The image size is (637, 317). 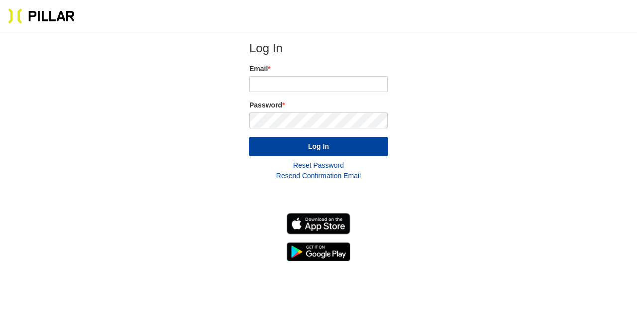 What do you see at coordinates (319, 69) in the screenshot?
I see `label: Email` at bounding box center [319, 69].